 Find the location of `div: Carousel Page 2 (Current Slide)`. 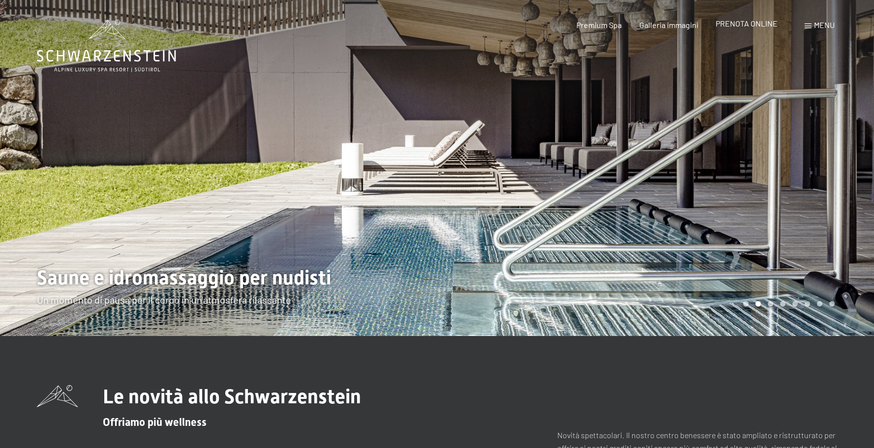

div: Carousel Page 2 (Current Slide) is located at coordinates (758, 304).